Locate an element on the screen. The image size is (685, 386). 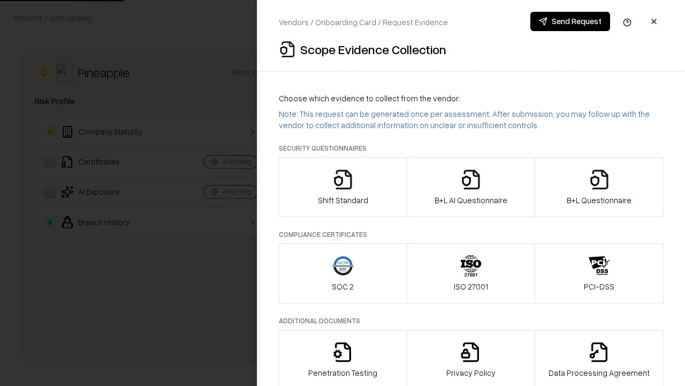
p: SOC 2 is located at coordinates (343, 286).